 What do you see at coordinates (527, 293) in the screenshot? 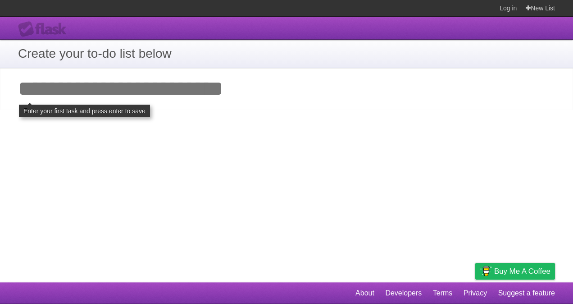
I see `a: Suggest a feature` at bounding box center [527, 293].